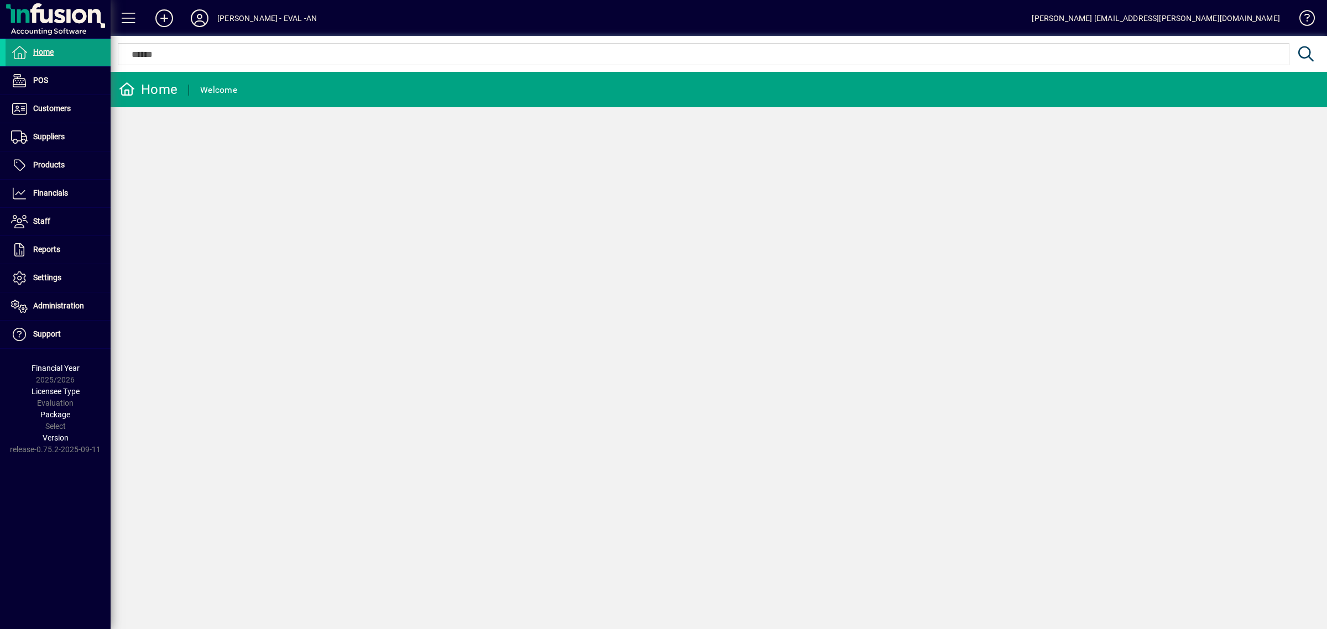  Describe the element at coordinates (50, 193) in the screenshot. I see `span: Financials` at that location.